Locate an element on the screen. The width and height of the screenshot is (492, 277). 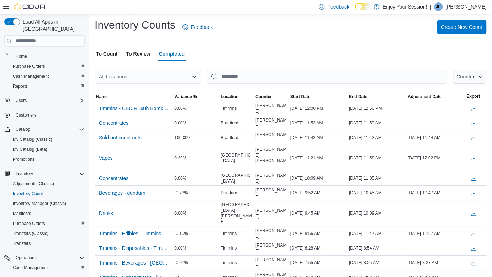
h1: Inventory Counts is located at coordinates (135, 25).